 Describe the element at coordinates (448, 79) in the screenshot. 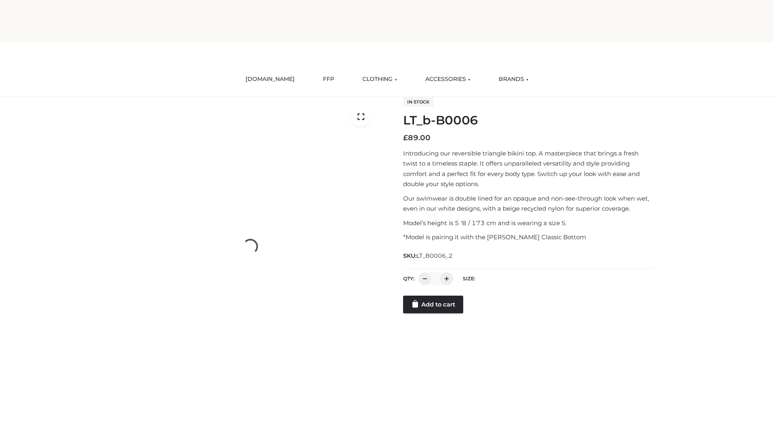

I see `a: ACCESSORIES` at that location.